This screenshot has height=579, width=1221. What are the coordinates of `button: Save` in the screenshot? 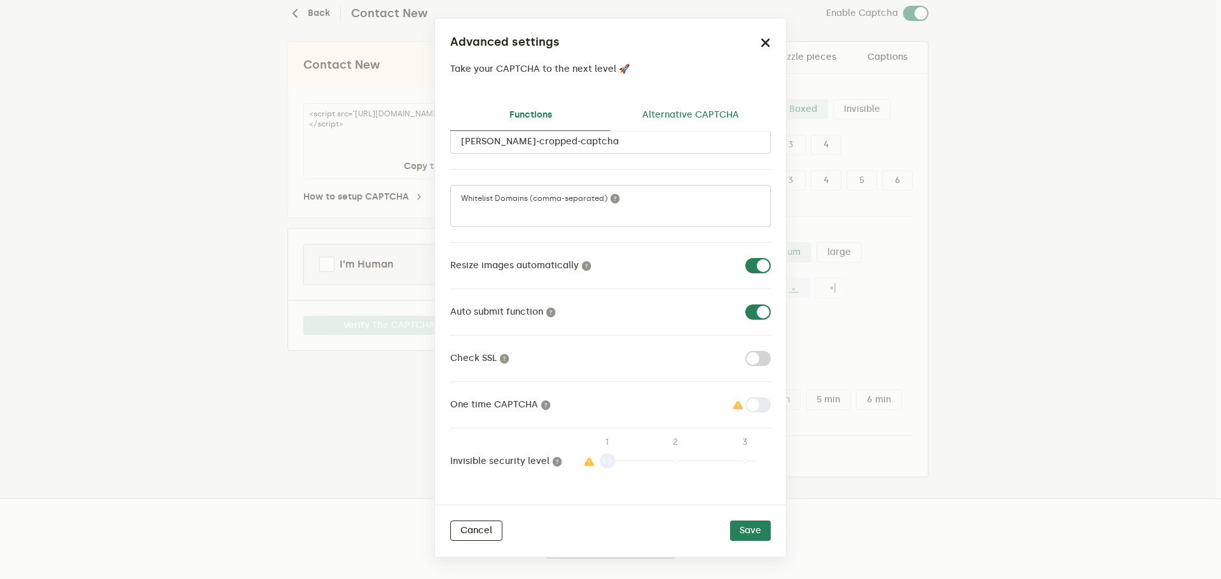 It's located at (750, 531).